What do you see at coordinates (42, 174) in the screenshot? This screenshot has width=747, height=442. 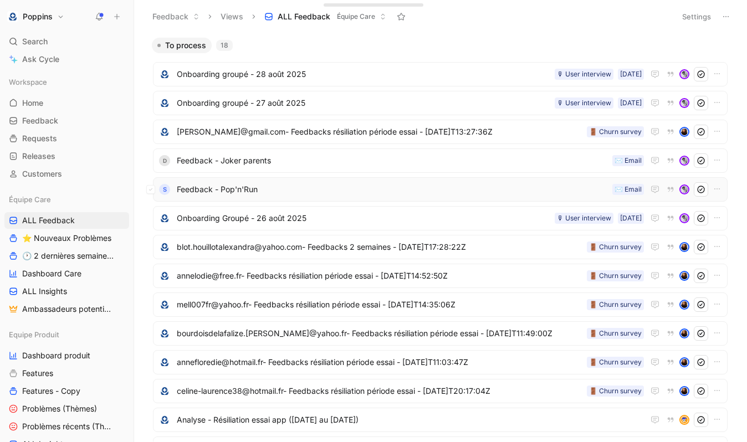 I see `span: Customers` at bounding box center [42, 174].